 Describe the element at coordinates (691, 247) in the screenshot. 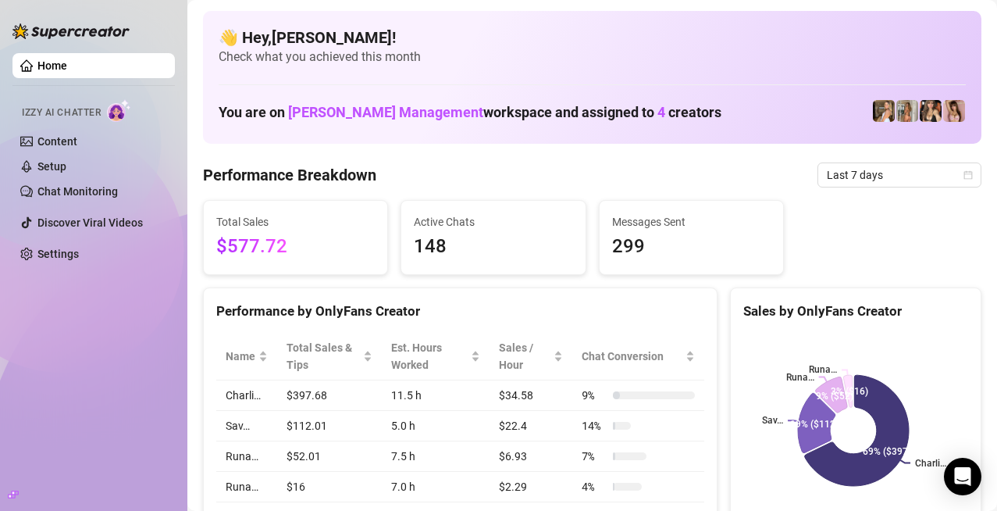

I see `span: 299` at that location.